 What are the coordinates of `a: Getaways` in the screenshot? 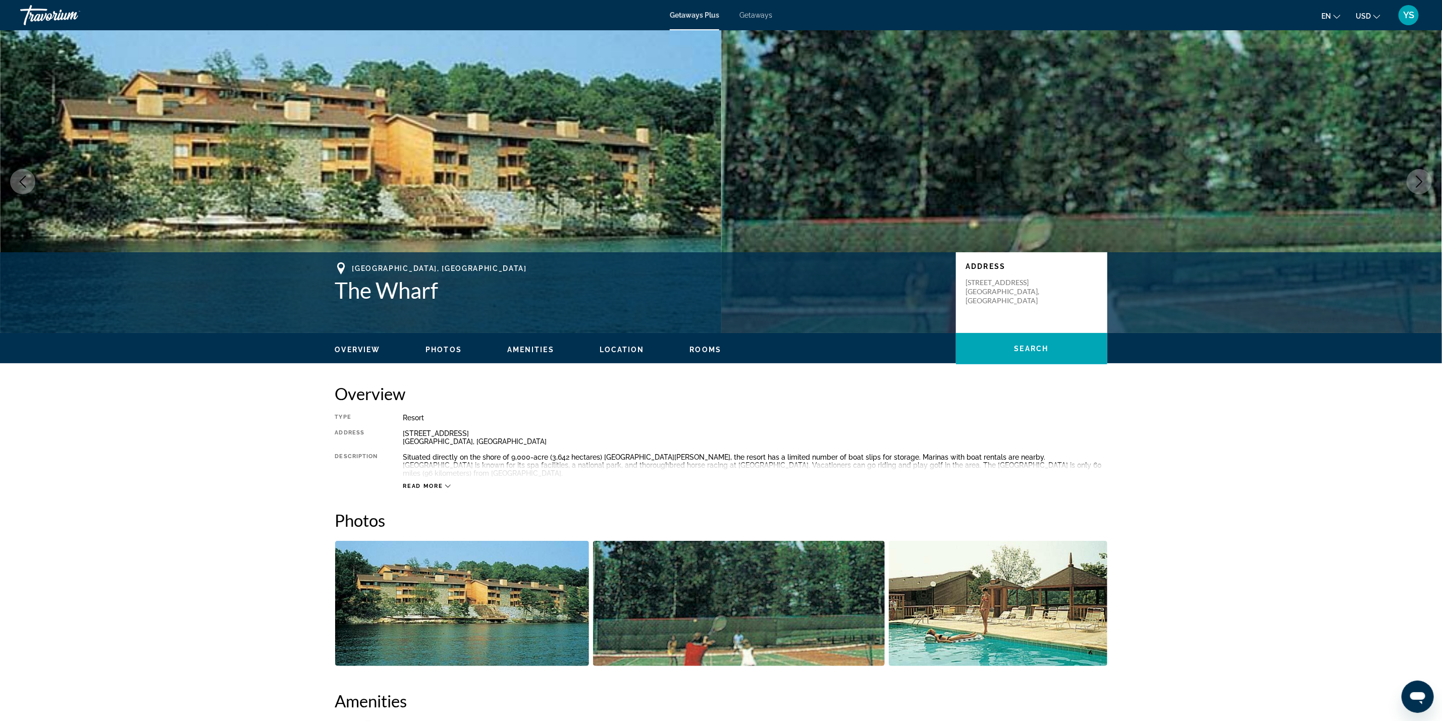 It's located at (755, 15).